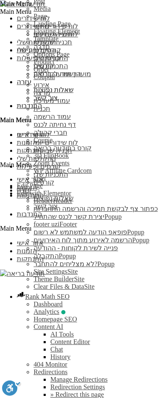 This screenshot has height=398, width=159. I want to click on a: Content AI Chat, so click(56, 349).